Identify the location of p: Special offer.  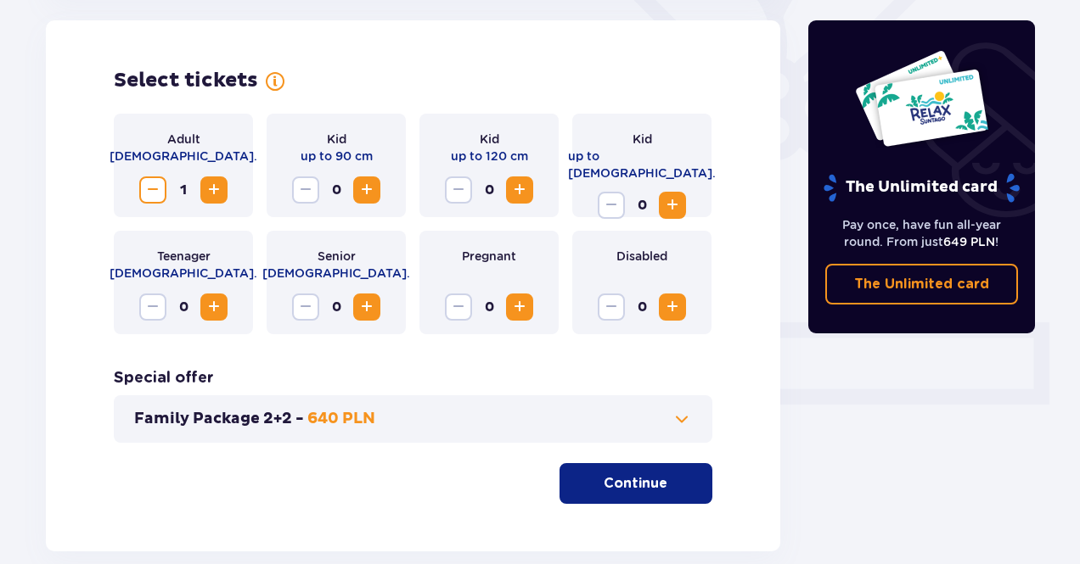
(164, 379).